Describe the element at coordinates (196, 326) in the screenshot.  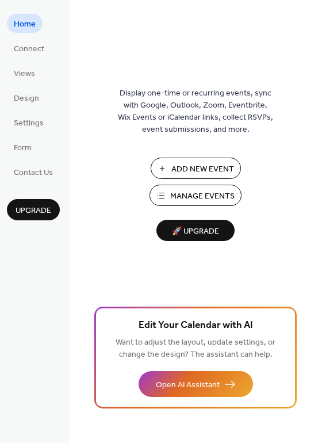
I see `span: Edit Your Calendar with AI` at that location.